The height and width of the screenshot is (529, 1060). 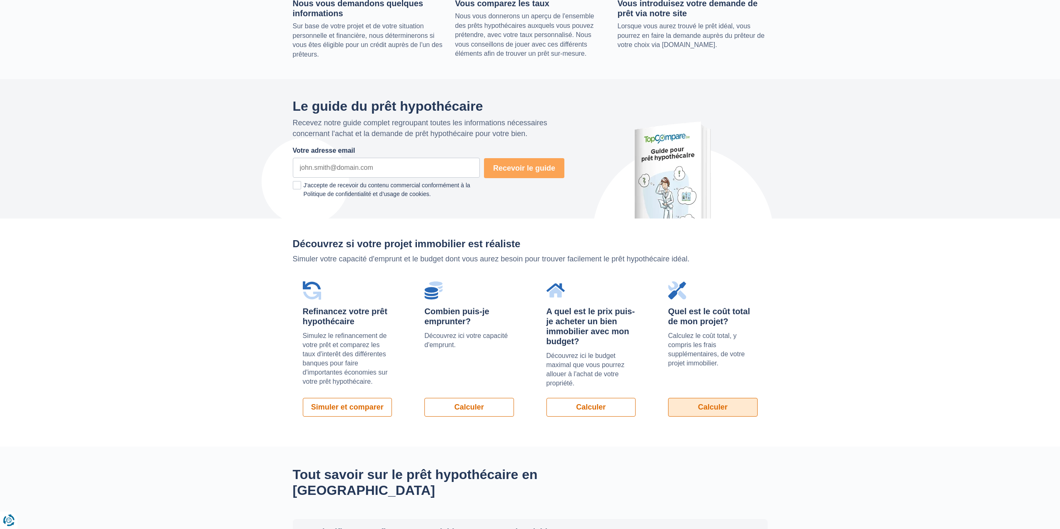 What do you see at coordinates (693, 35) in the screenshot?
I see `p: Lorsque vous aurez trouvé le prêt idéal, vous pourrez en faire la demande auprès du prêteur de vo...` at bounding box center [693, 35].